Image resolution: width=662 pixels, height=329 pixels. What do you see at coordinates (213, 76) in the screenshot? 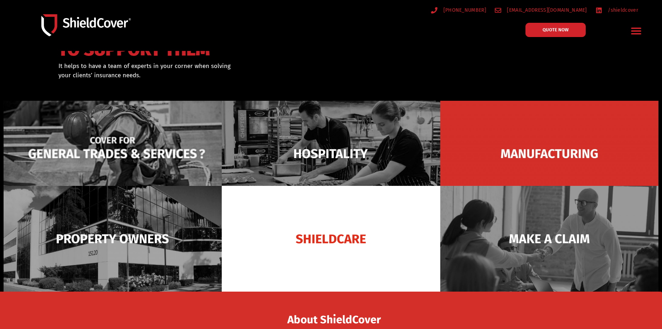
I see `p: your clients’ insurance needs.` at bounding box center [213, 76].